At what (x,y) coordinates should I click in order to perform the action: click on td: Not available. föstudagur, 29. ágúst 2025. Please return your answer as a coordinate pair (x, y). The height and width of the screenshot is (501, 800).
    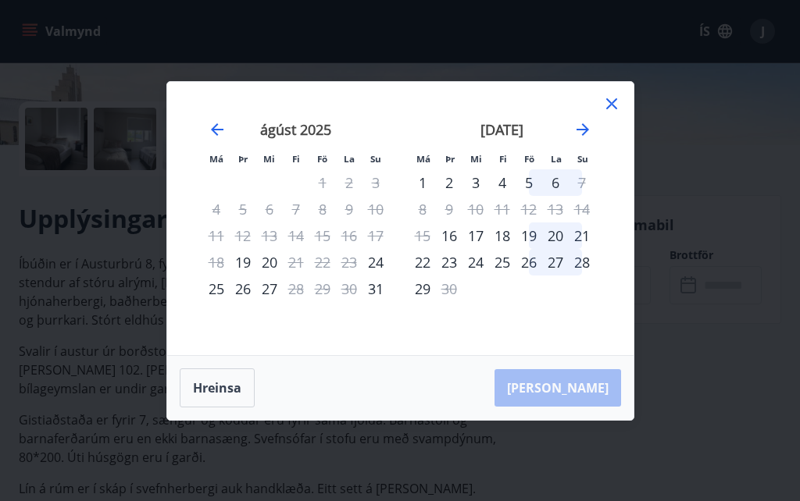
    Looking at the image, I should click on (322, 289).